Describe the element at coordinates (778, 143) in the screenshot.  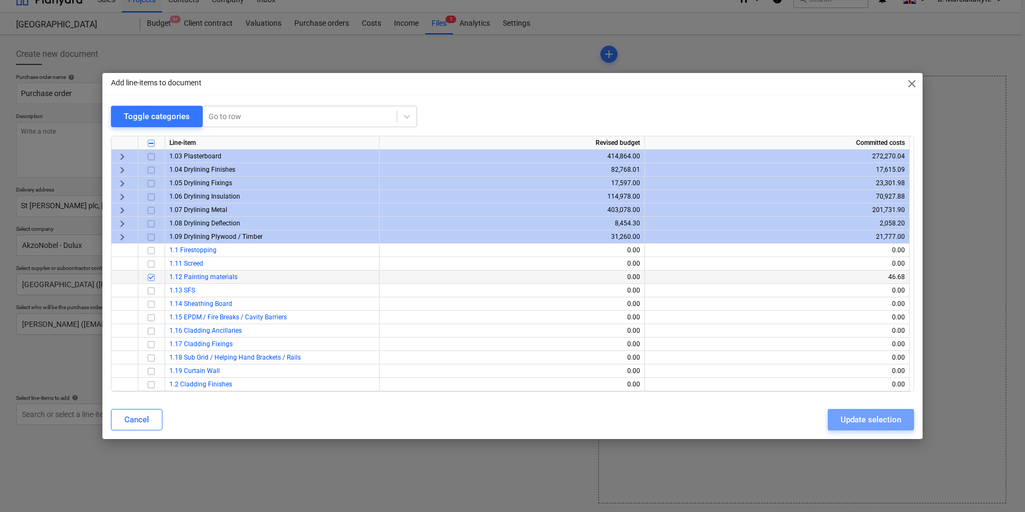
I see `div: Committed costs` at that location.